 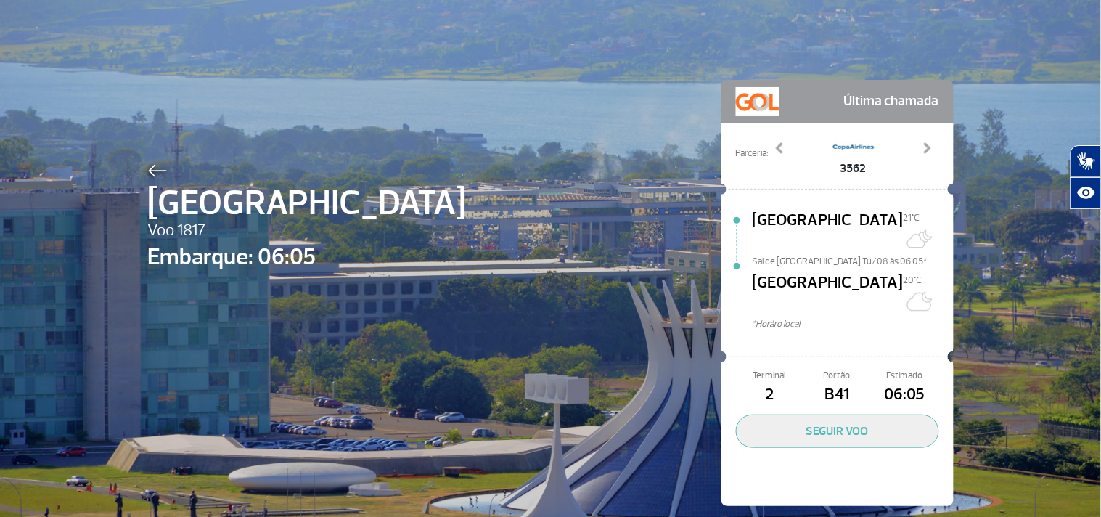 I want to click on span: Terminal, so click(x=769, y=375).